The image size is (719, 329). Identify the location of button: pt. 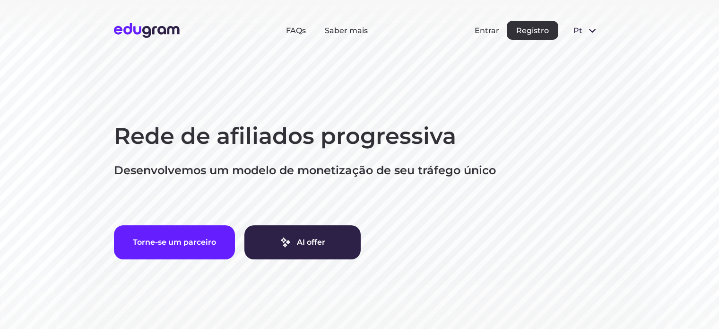
(586, 30).